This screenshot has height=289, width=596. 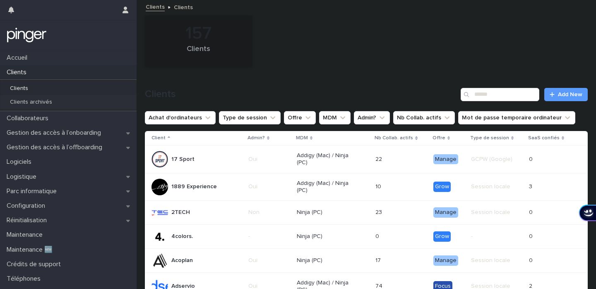 What do you see at coordinates (183, 159) in the screenshot?
I see `p: 17 Sport` at bounding box center [183, 159].